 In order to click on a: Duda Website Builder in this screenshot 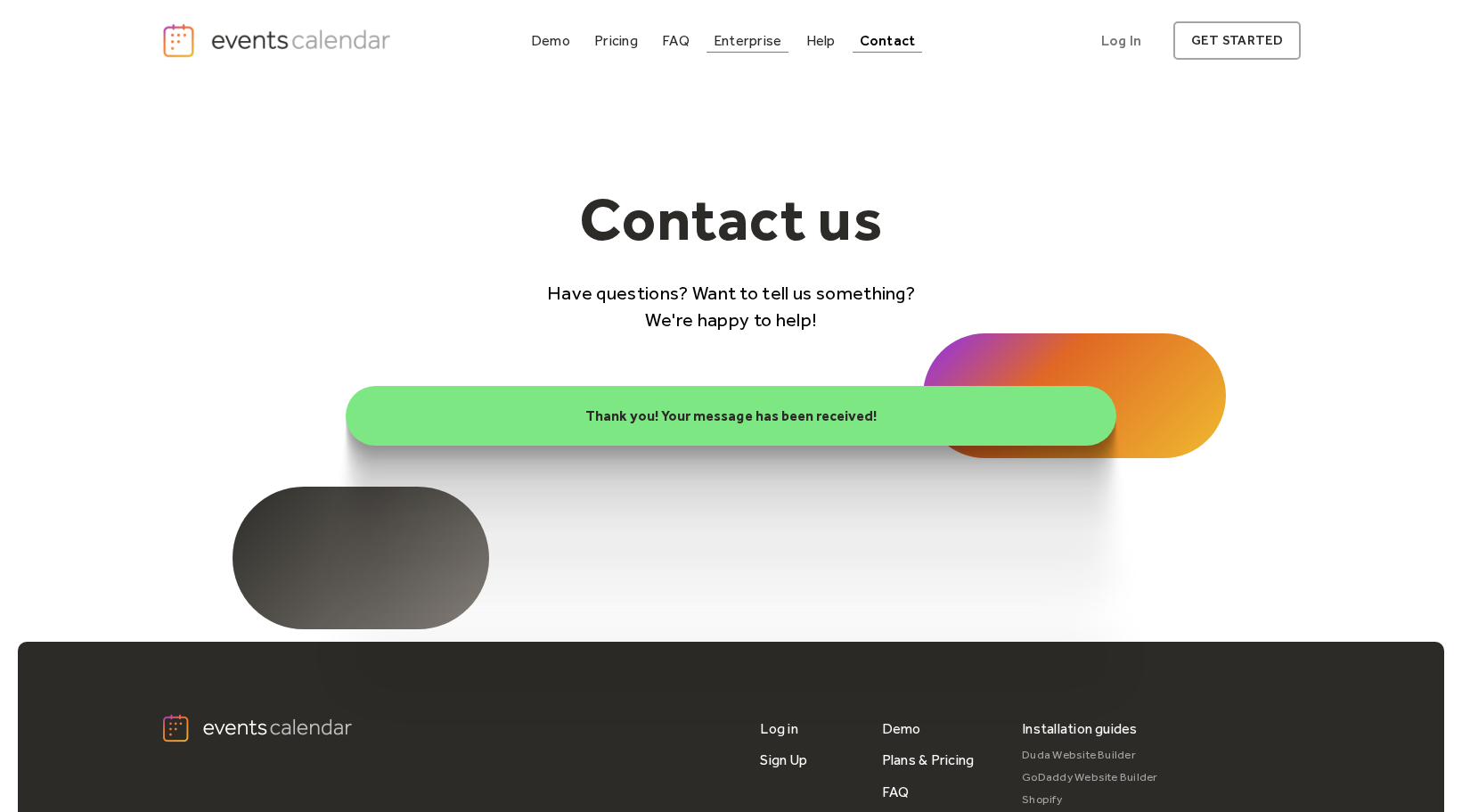, I will do `click(1090, 754)`.